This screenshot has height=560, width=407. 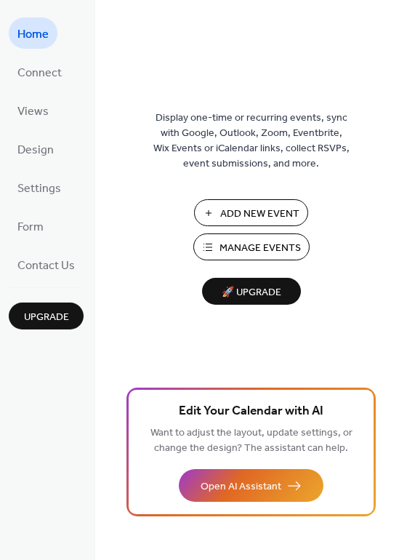 I want to click on span: Open AI Assistant, so click(x=241, y=487).